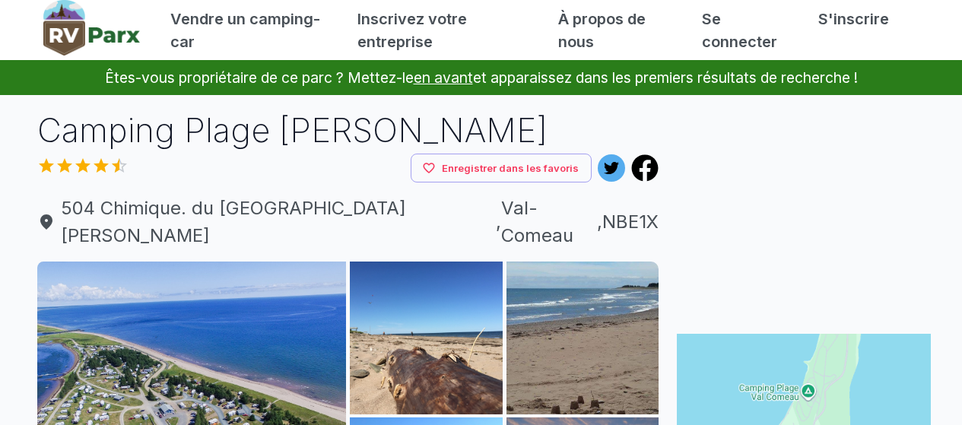  I want to click on a: Se connecter, so click(748, 30).